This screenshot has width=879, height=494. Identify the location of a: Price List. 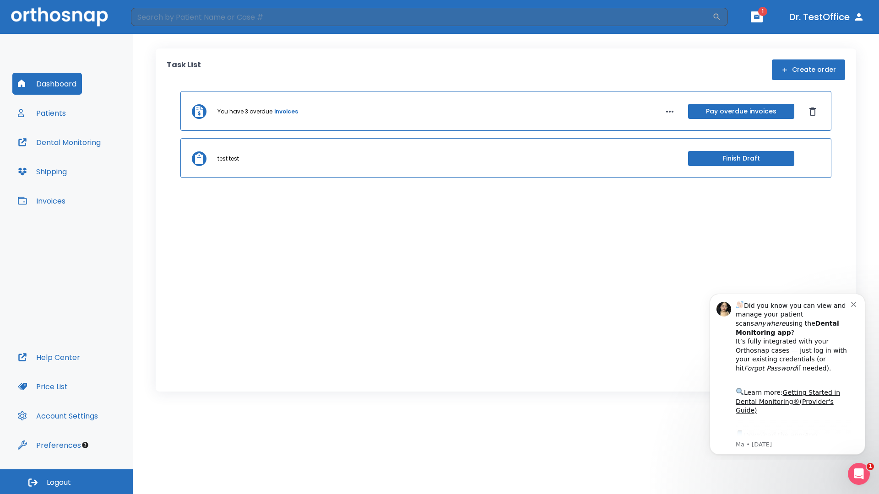
(43, 387).